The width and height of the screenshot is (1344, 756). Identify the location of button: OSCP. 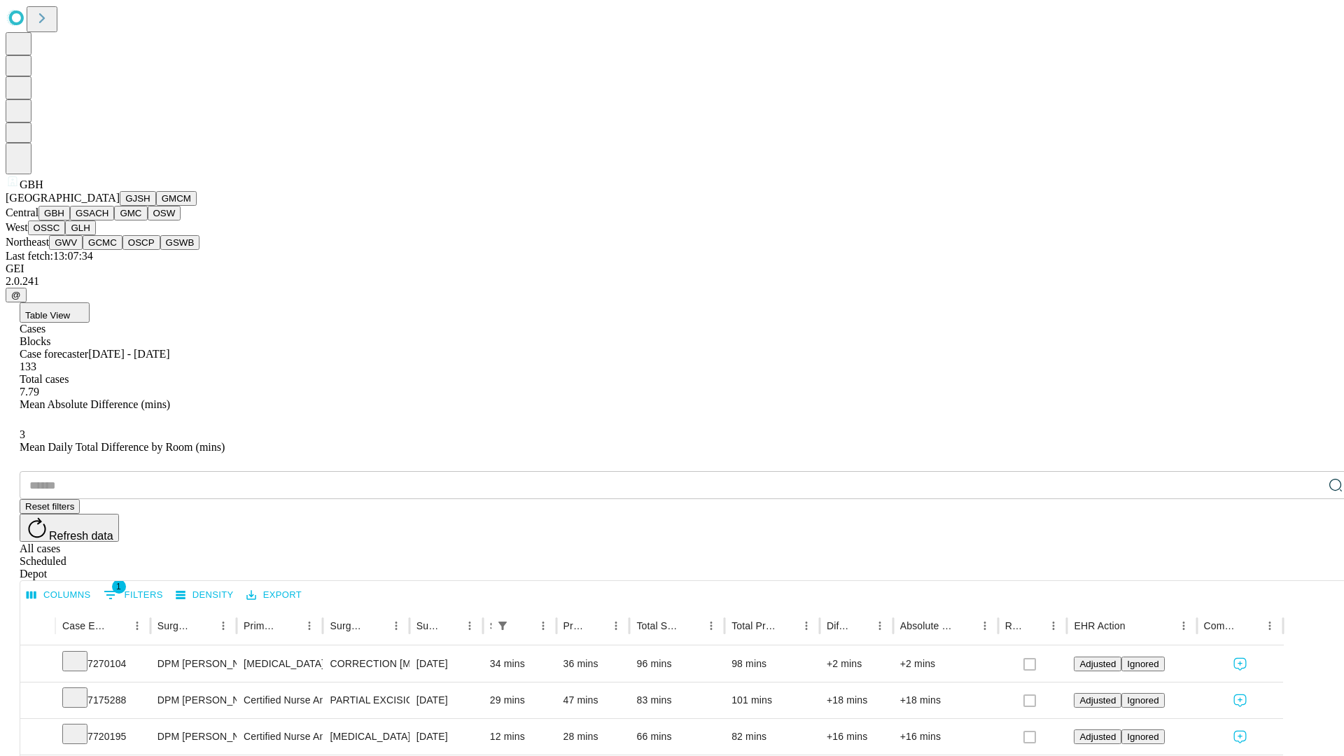
(141, 242).